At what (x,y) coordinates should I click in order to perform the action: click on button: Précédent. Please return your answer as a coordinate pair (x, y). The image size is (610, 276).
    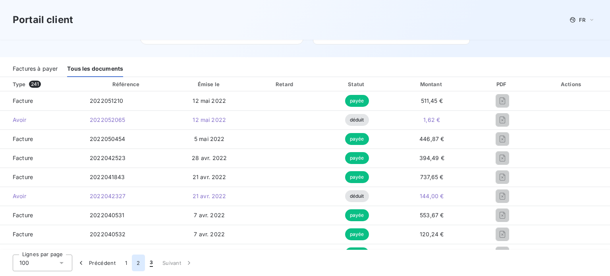
    Looking at the image, I should click on (96, 263).